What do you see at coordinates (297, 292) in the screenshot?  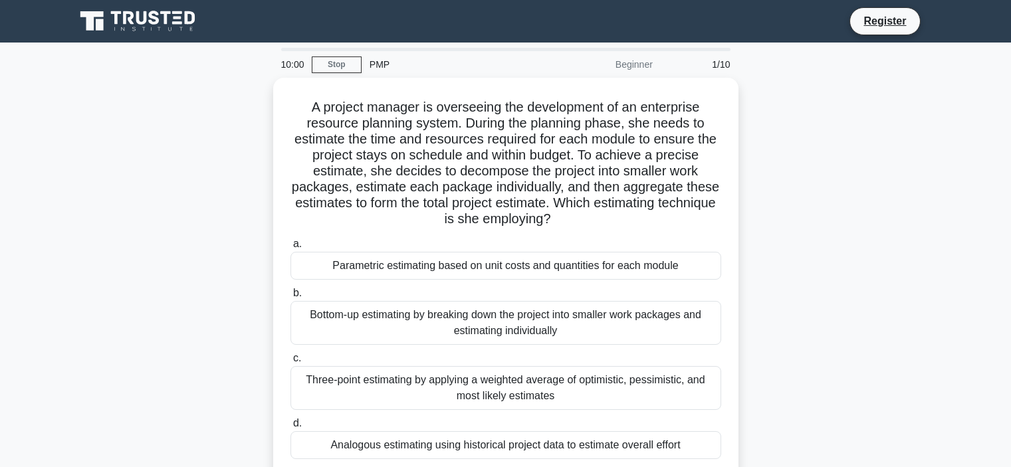 I see `span: b.` at bounding box center [297, 292].